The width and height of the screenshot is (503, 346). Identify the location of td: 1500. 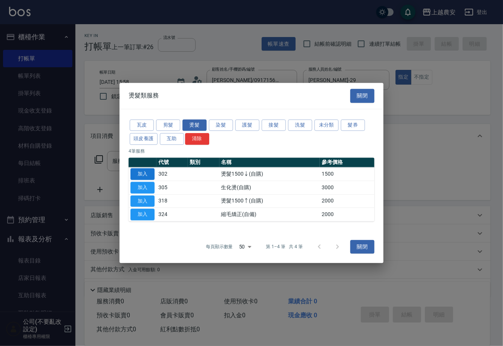
(347, 174).